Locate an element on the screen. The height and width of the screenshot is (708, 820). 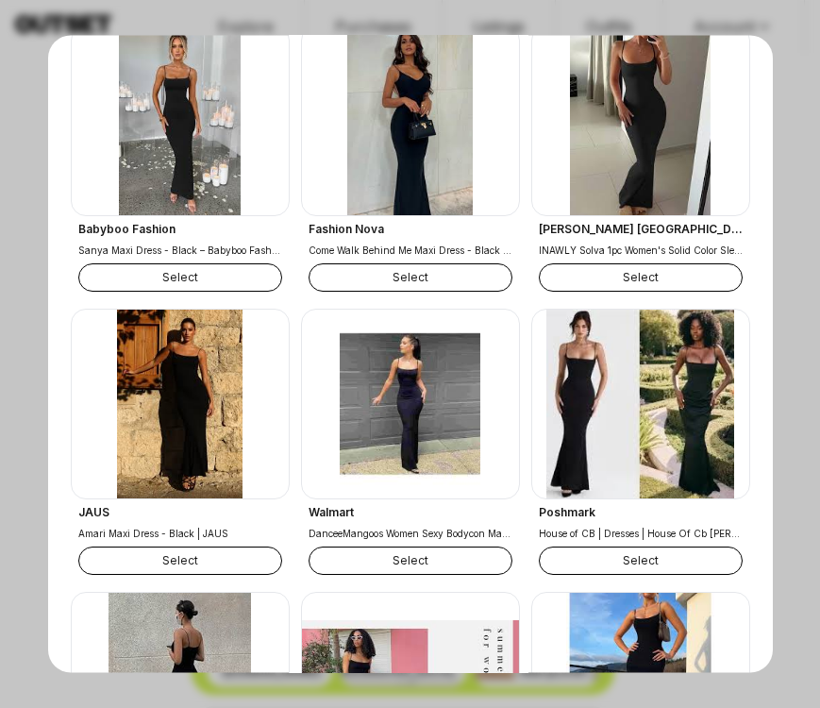
h3: Amari Maxi Dress - Black | JAUS is located at coordinates (180, 533).